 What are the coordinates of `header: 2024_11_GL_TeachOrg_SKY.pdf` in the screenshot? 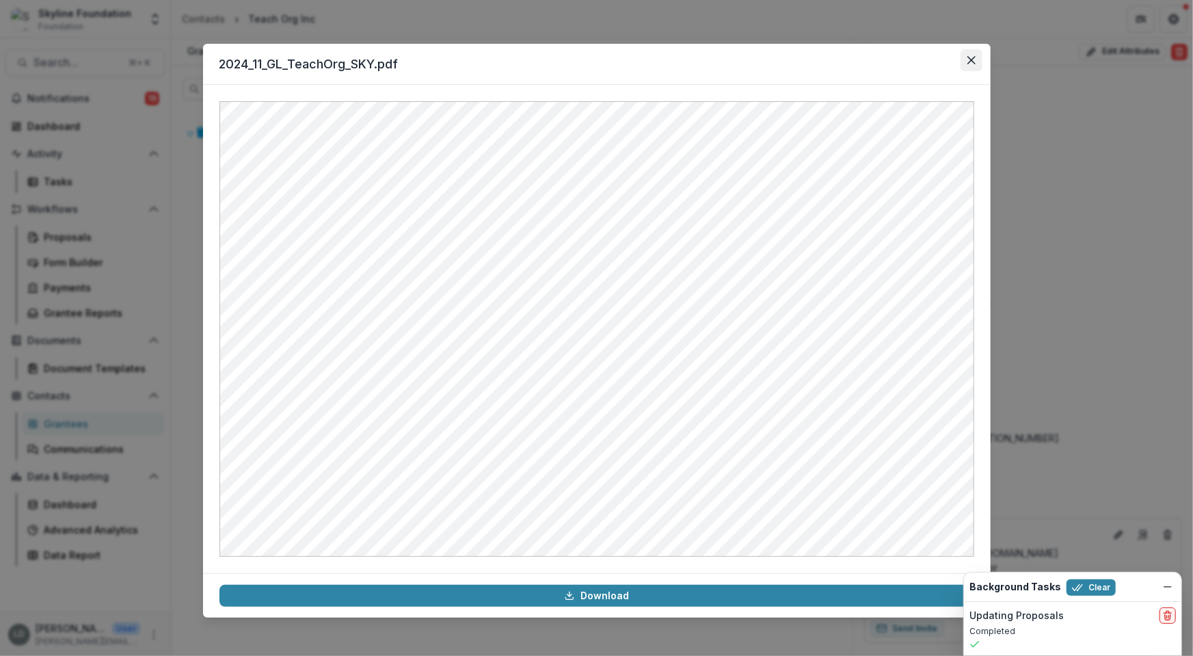 It's located at (597, 64).